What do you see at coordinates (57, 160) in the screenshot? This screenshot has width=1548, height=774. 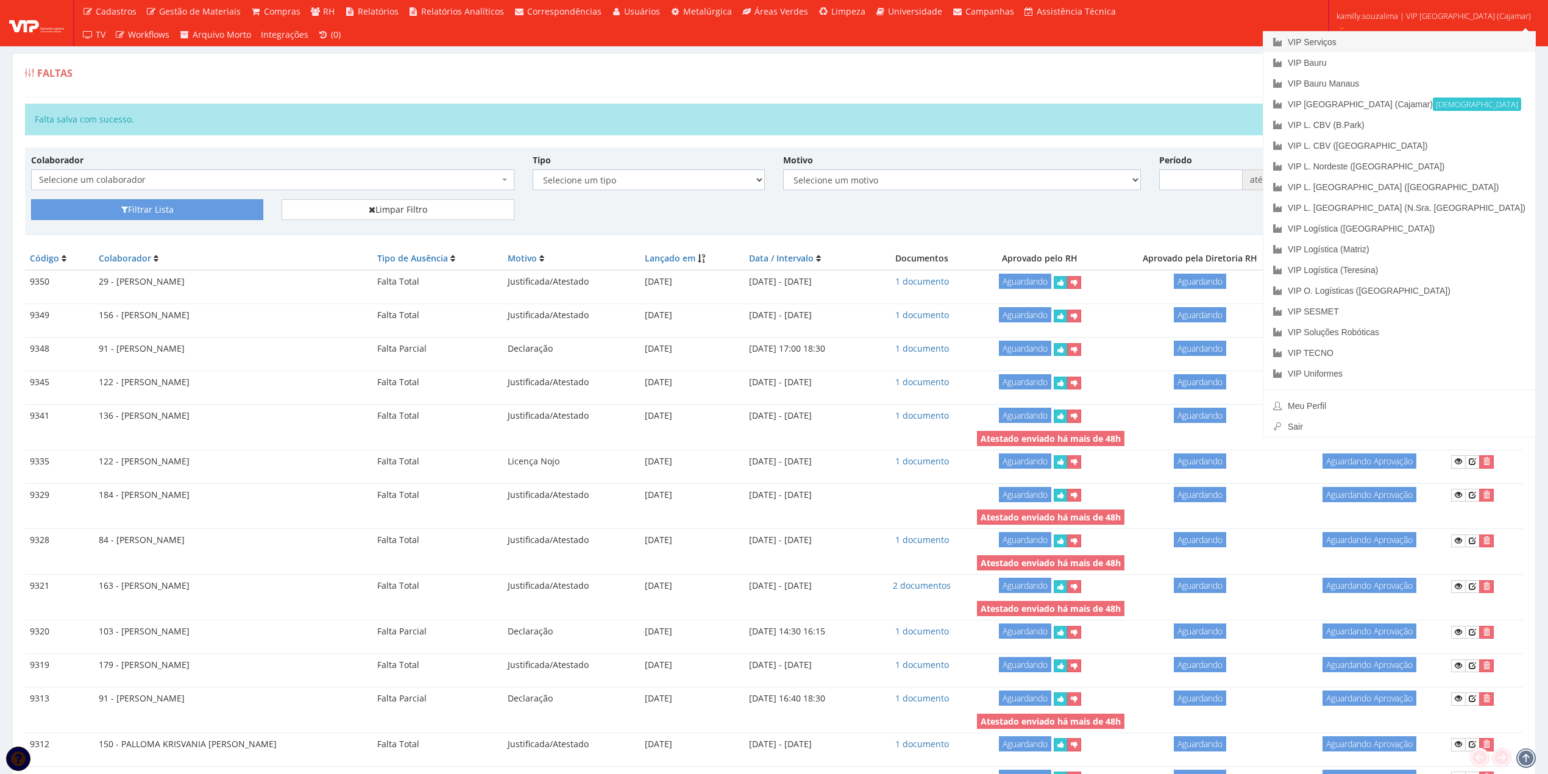 I see `label: Colaborador` at bounding box center [57, 160].